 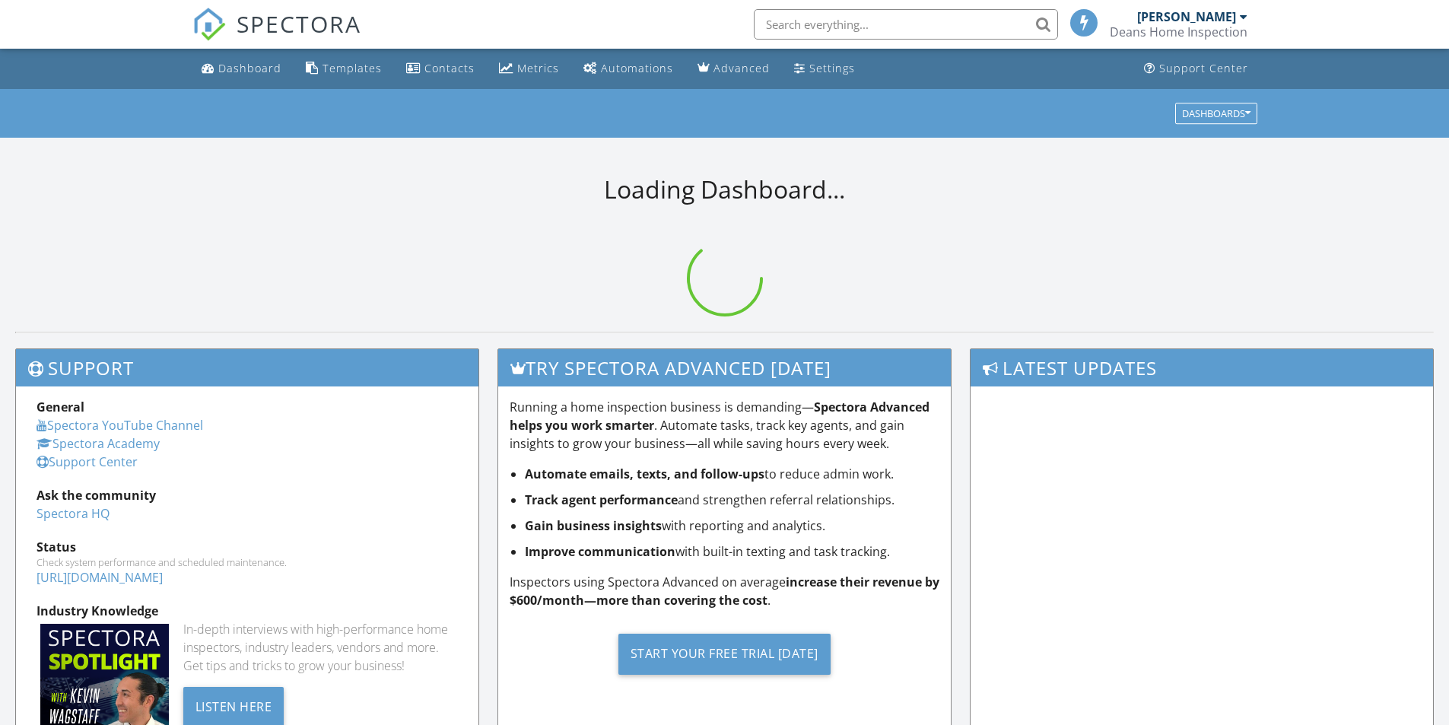 What do you see at coordinates (601, 500) in the screenshot?
I see `strong: Track agent performance` at bounding box center [601, 500].